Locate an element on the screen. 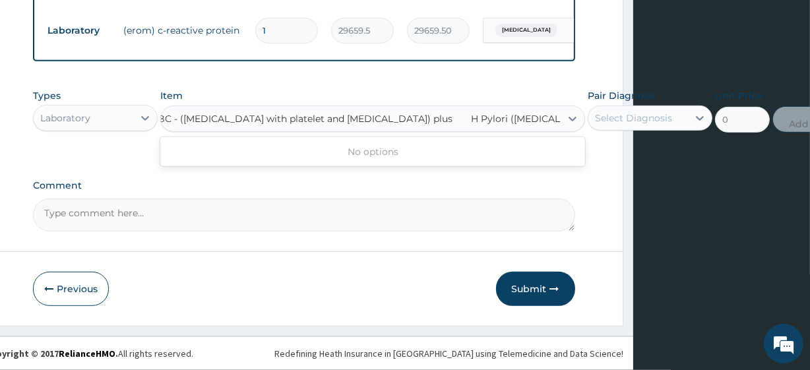  label: Pair Diagnosis is located at coordinates (621, 96).